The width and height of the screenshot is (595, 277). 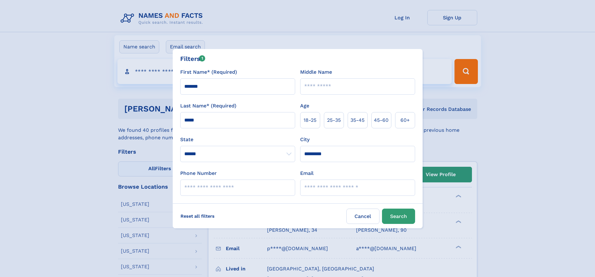 I want to click on div: Filters, so click(x=193, y=59).